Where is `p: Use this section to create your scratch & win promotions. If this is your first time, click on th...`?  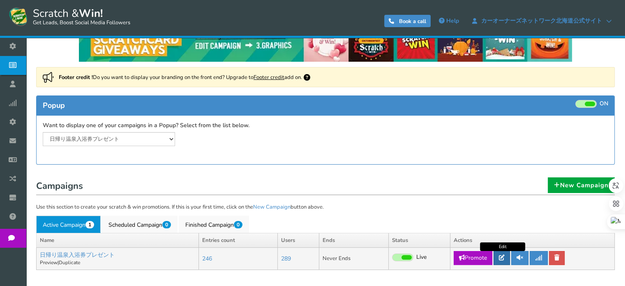
p: Use this section to create your scratch & win promotions. If this is your first time, click on th... is located at coordinates (325, 207).